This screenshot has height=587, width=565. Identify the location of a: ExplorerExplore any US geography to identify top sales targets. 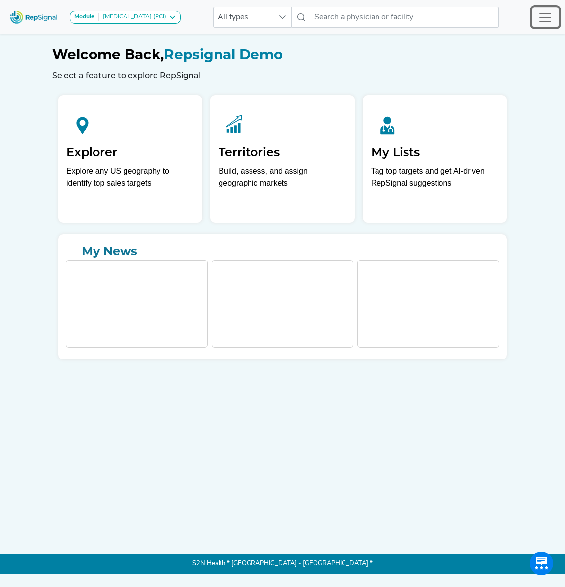
(130, 158).